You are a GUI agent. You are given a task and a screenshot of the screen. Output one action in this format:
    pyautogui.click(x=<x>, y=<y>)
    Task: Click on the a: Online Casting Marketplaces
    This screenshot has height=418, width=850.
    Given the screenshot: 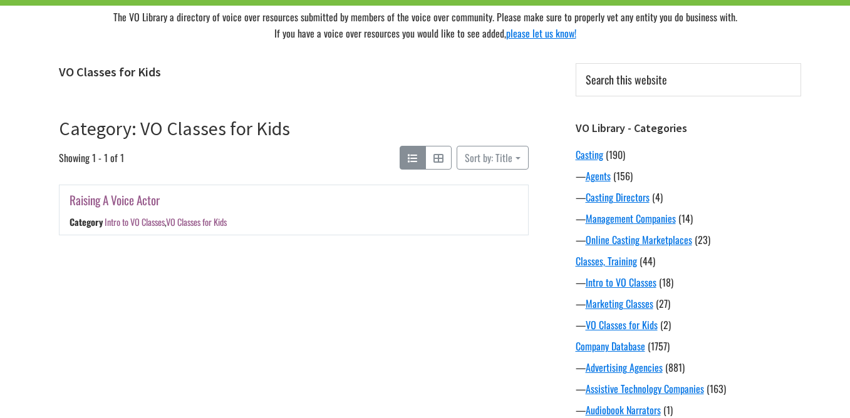 What is the action you would take?
    pyautogui.click(x=639, y=240)
    